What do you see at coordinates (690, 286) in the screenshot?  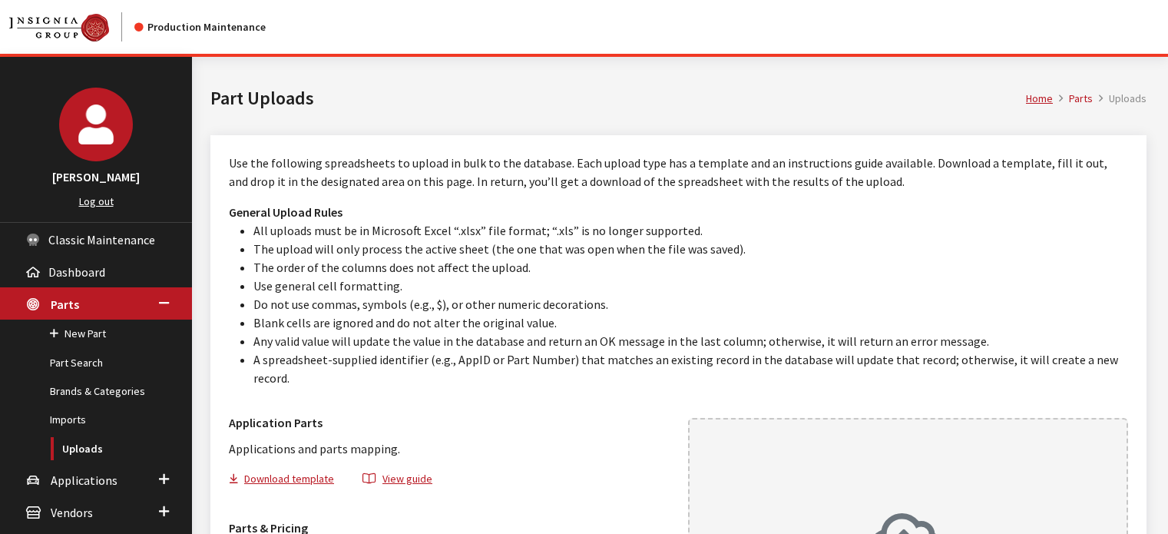 I see `li: Use general cell formatting.` at bounding box center [690, 286].